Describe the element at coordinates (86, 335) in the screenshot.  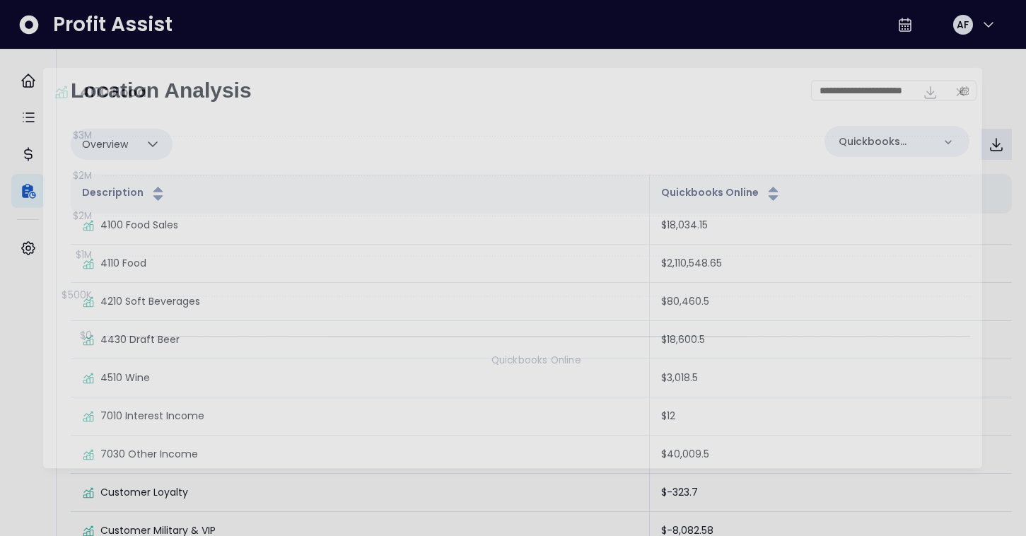
I see `text: $0` at that location.